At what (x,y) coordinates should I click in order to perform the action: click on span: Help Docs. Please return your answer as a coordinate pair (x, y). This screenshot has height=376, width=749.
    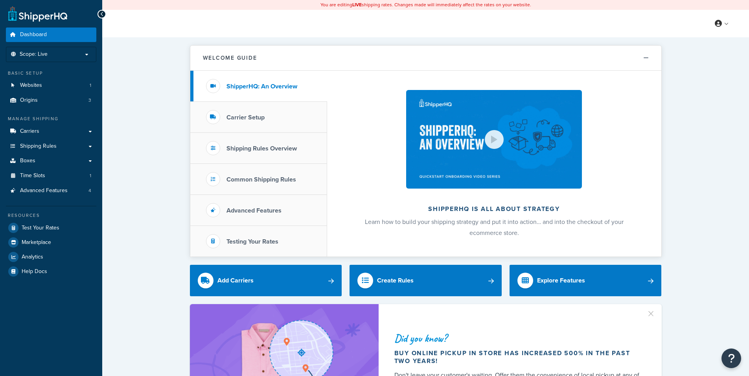
    Looking at the image, I should click on (34, 272).